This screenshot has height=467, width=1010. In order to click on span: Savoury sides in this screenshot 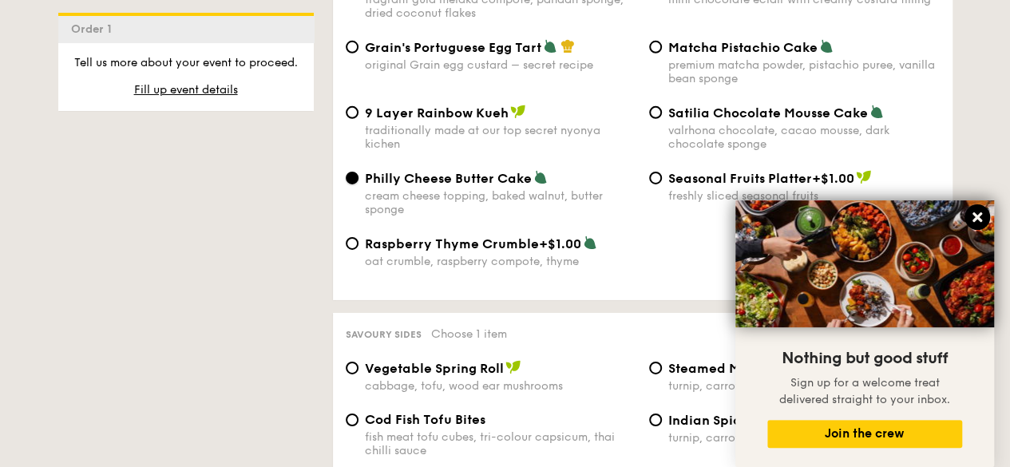, I will do `click(383, 335)`.